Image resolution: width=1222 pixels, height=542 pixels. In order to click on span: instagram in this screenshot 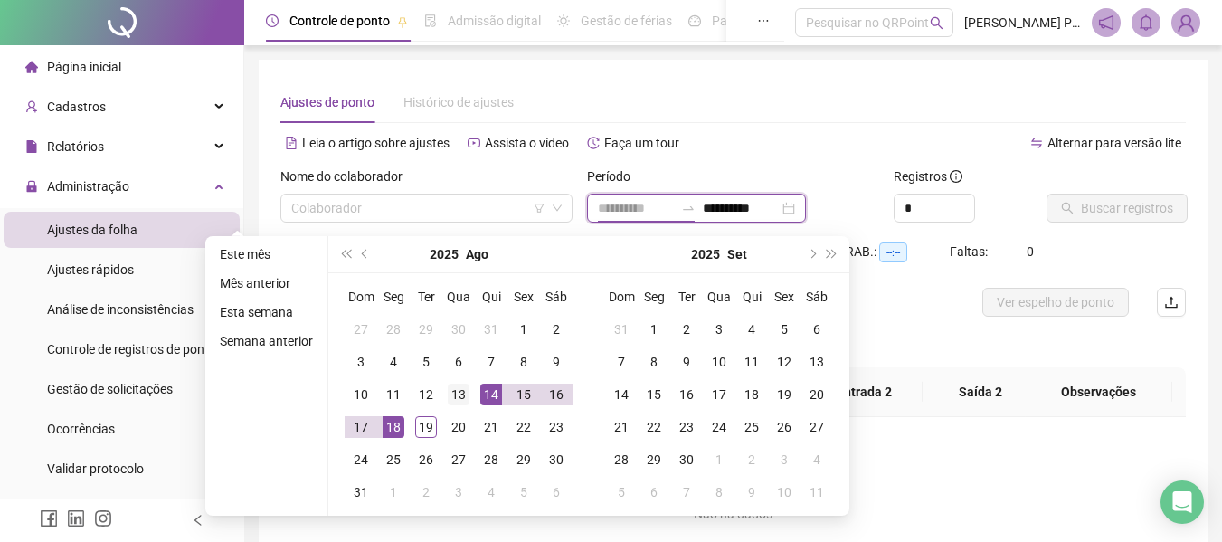, I will do `click(103, 518)`.